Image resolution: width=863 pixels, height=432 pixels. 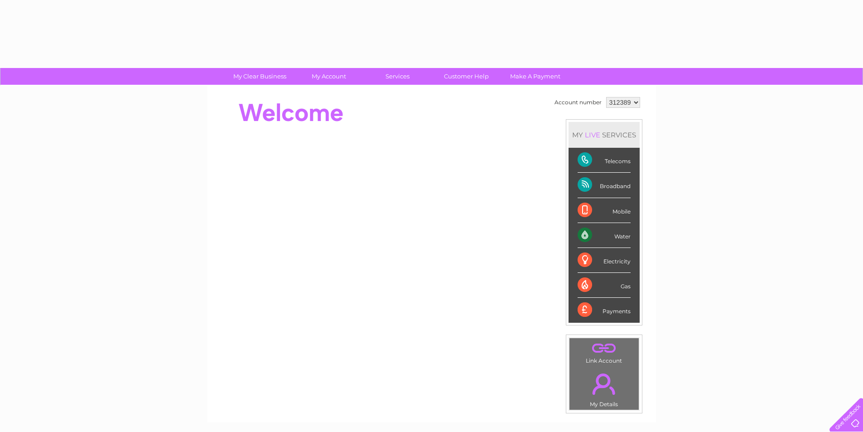 I want to click on a: Make A Payment, so click(x=535, y=76).